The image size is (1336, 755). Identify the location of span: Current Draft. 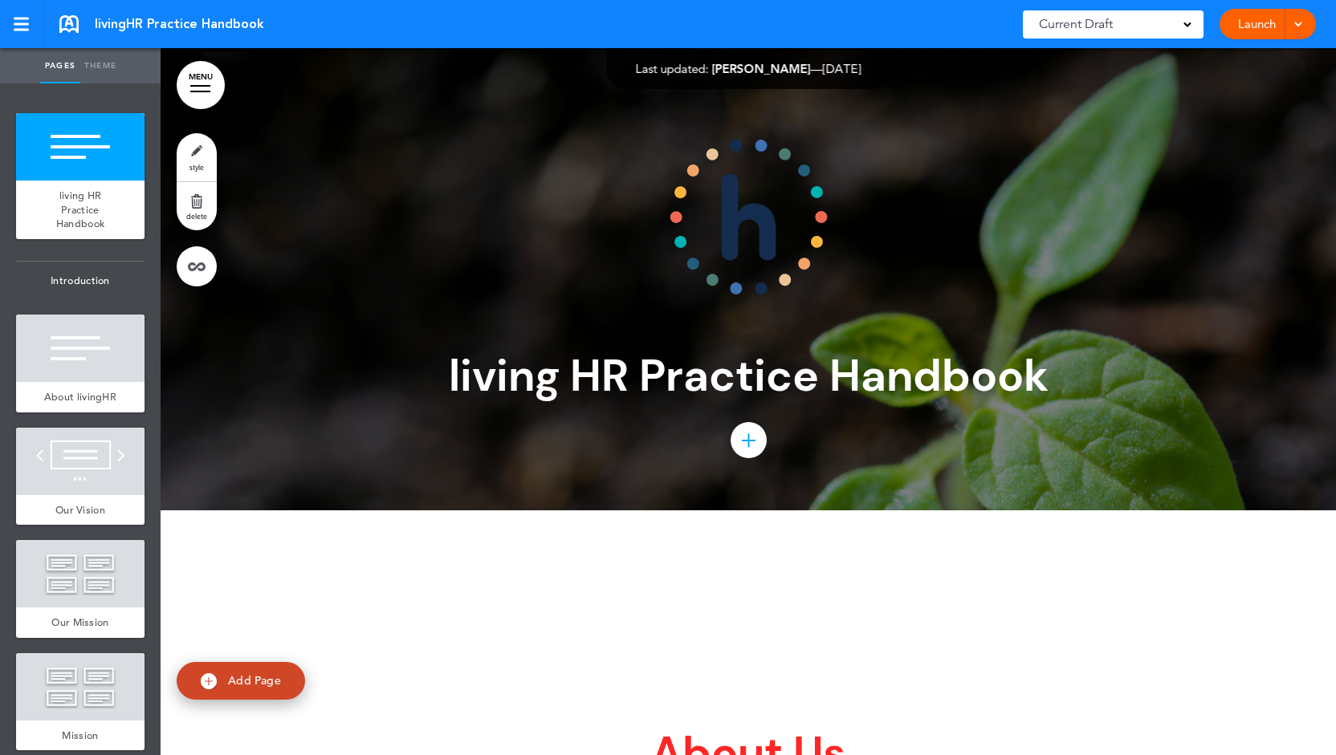
(1076, 24).